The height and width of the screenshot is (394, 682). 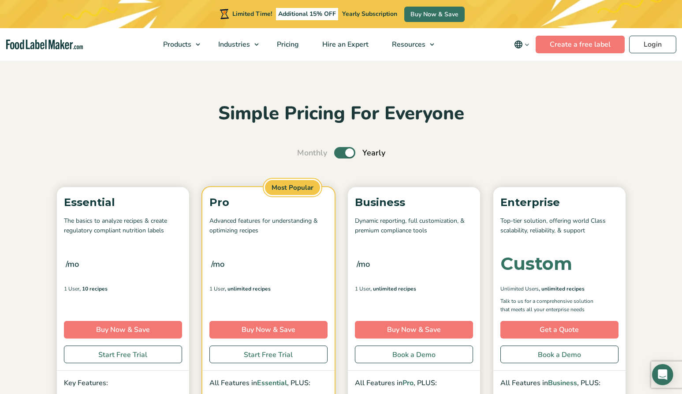 I want to click on span: Essential, so click(x=272, y=383).